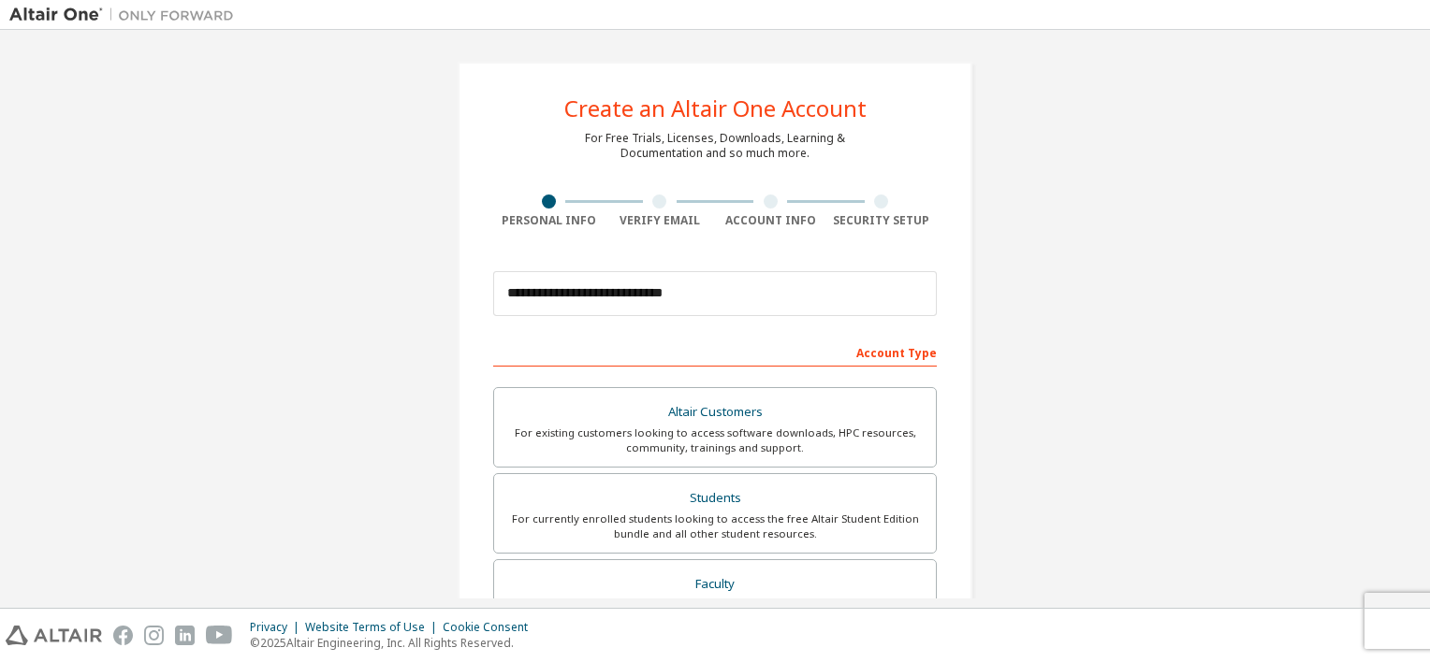 The height and width of the screenshot is (662, 1430). I want to click on div: For Free Trials, Licenses, Downloads, Learning & Documentation and so much more., so click(715, 146).